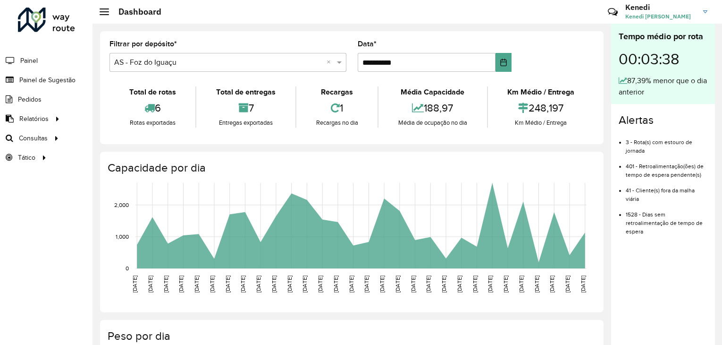 The image size is (722, 345). Describe the element at coordinates (663, 36) in the screenshot. I see `div: Tempo médio por rota` at that location.